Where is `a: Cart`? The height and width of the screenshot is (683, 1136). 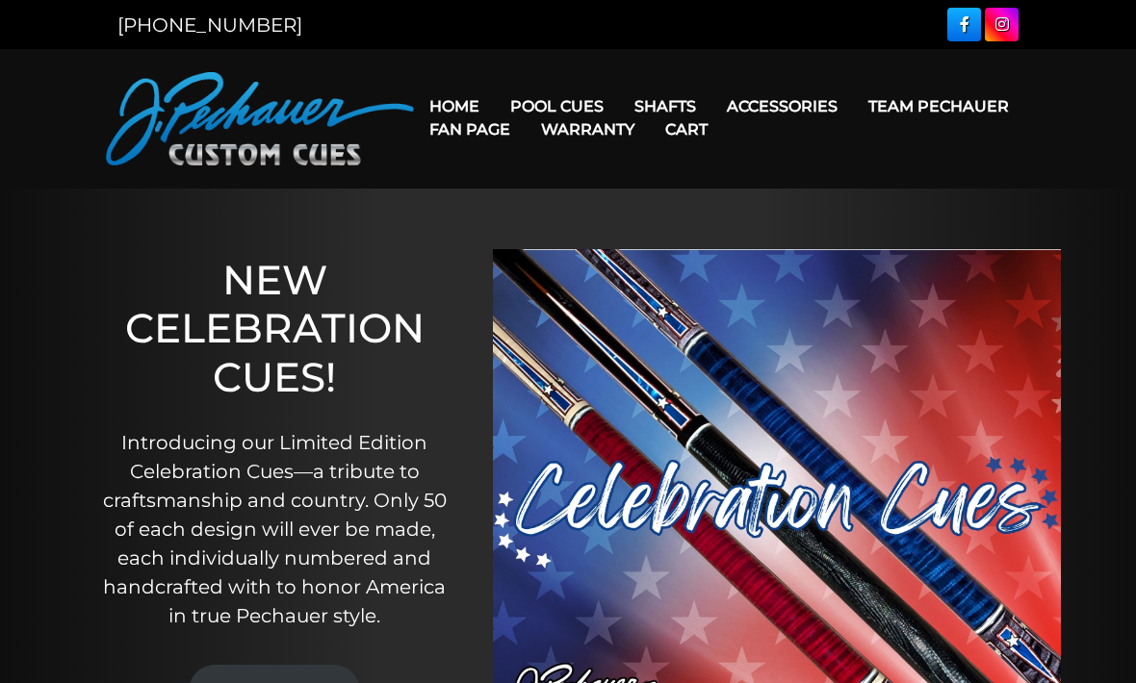 a: Cart is located at coordinates (686, 129).